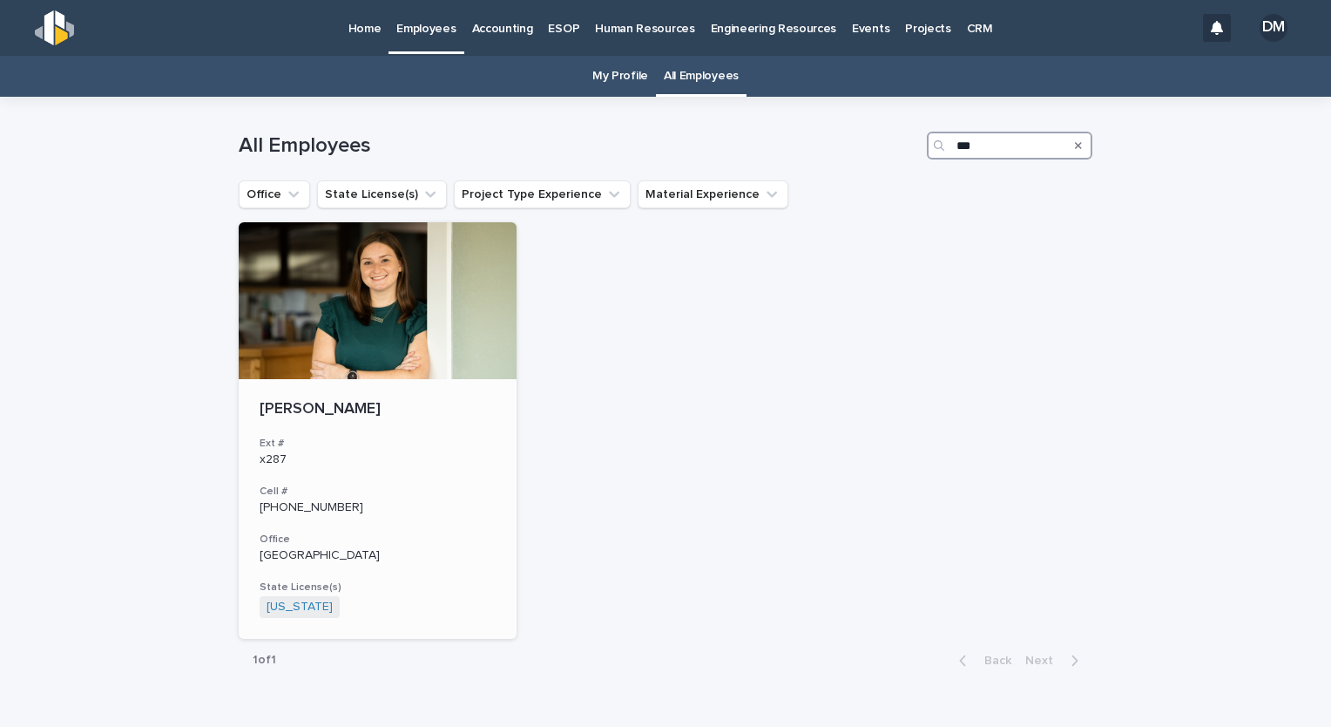  I want to click on button: Next, so click(1055, 660).